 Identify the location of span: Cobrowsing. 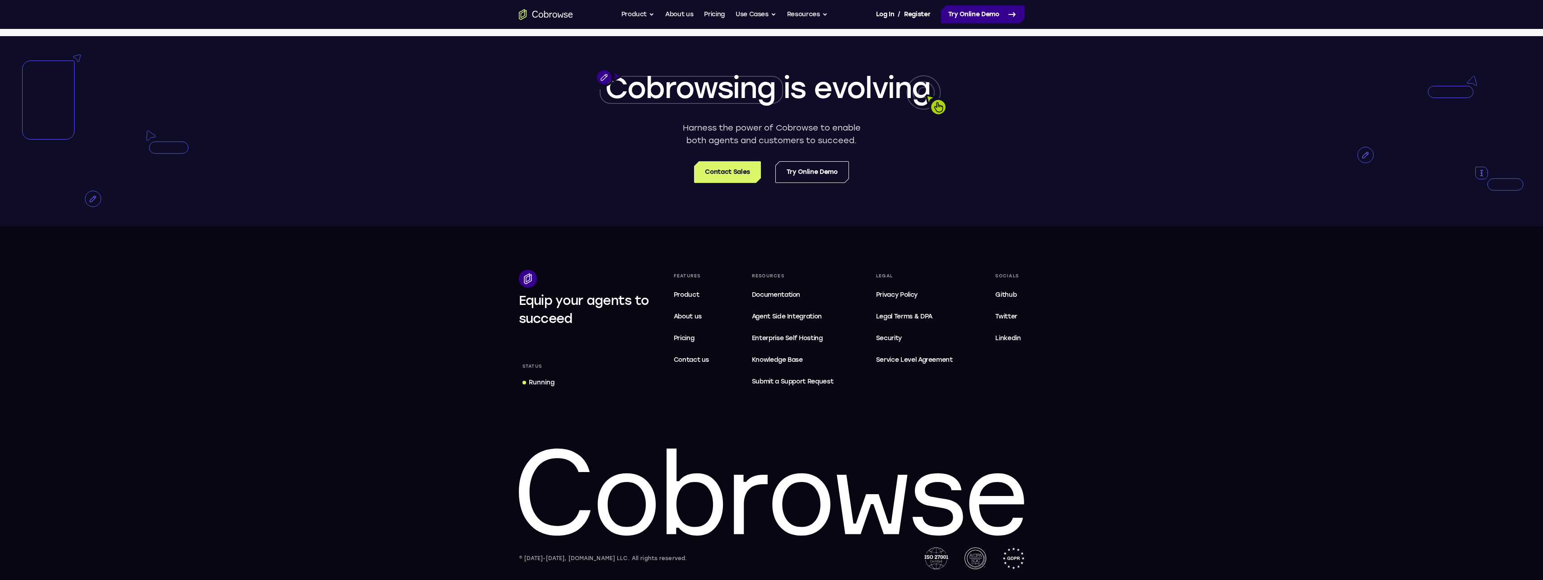
(690, 88).